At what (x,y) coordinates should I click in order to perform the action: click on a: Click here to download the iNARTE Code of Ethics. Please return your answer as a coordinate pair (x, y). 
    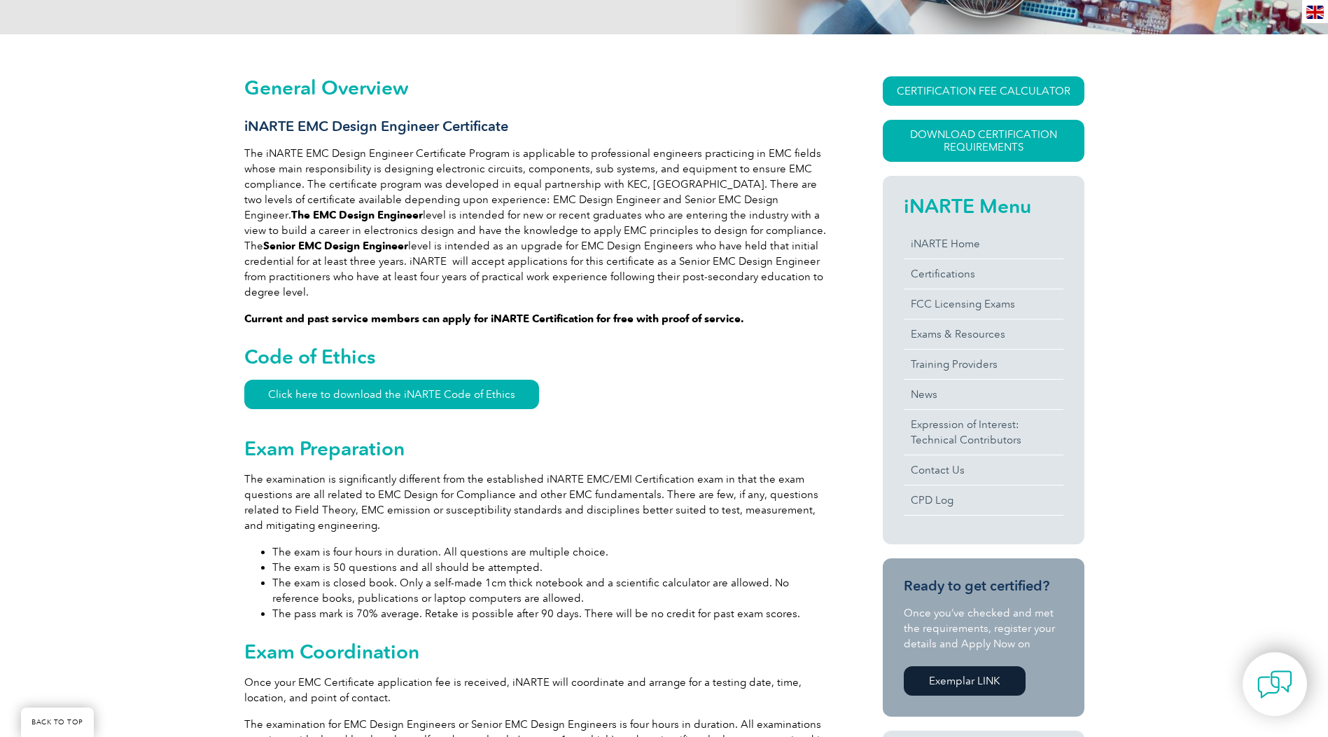
    Looking at the image, I should click on (391, 394).